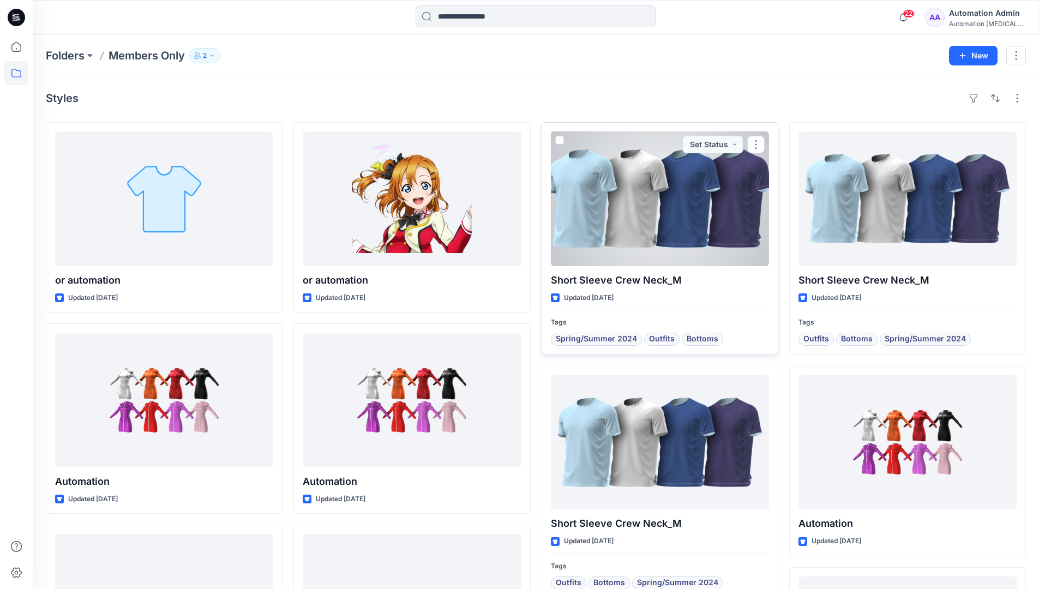 This screenshot has height=589, width=1039. I want to click on div: AA, so click(935, 17).